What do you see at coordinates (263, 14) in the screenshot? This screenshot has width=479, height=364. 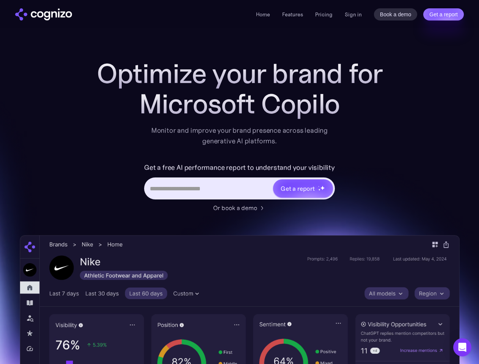 I see `a: Home` at bounding box center [263, 14].